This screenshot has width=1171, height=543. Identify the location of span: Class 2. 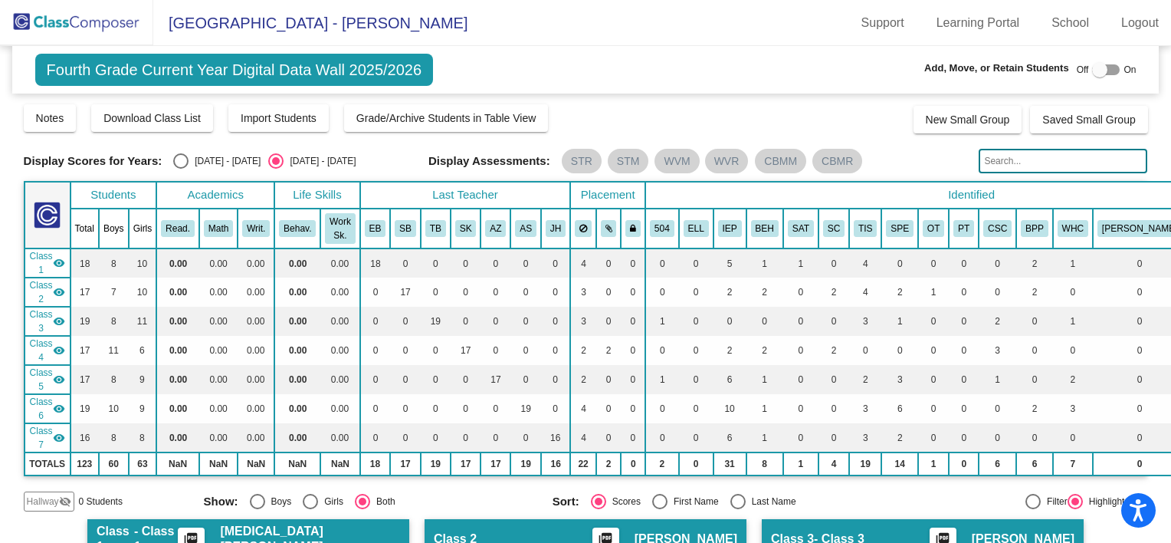
(41, 292).